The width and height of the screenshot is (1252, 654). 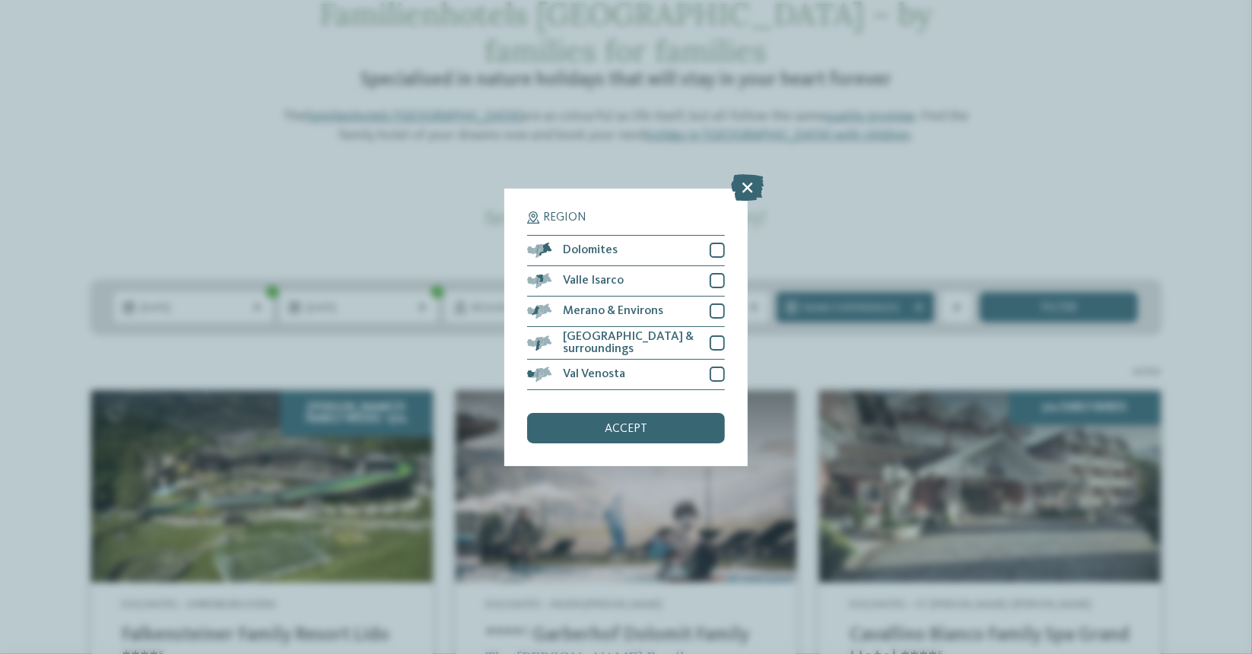 What do you see at coordinates (626, 429) in the screenshot?
I see `span: accept` at bounding box center [626, 429].